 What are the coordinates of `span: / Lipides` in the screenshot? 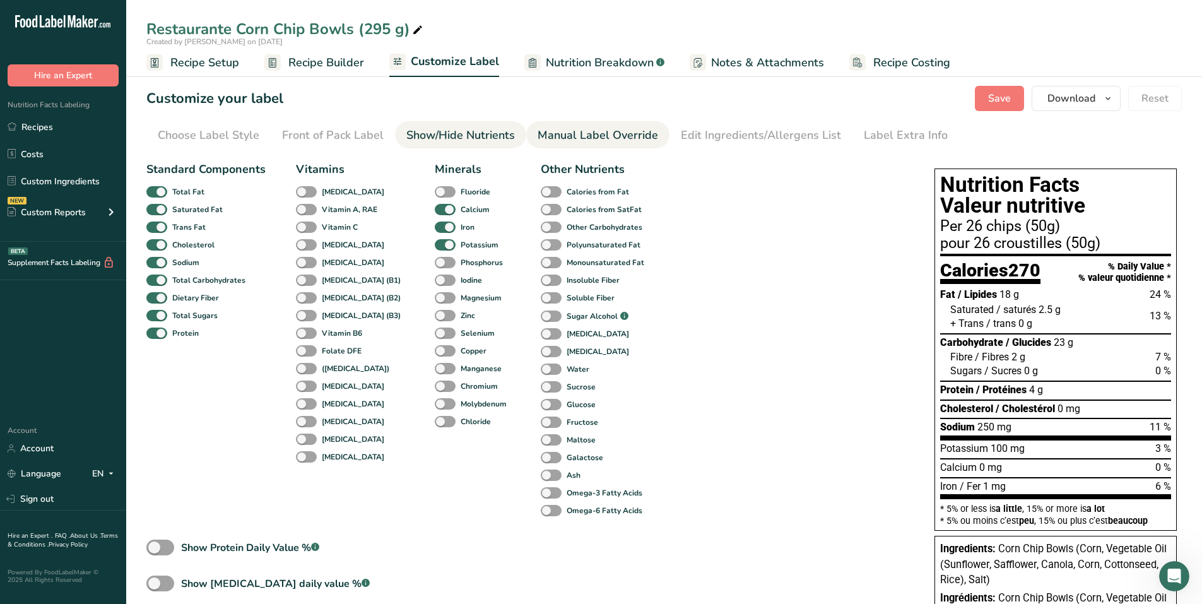 It's located at (977, 294).